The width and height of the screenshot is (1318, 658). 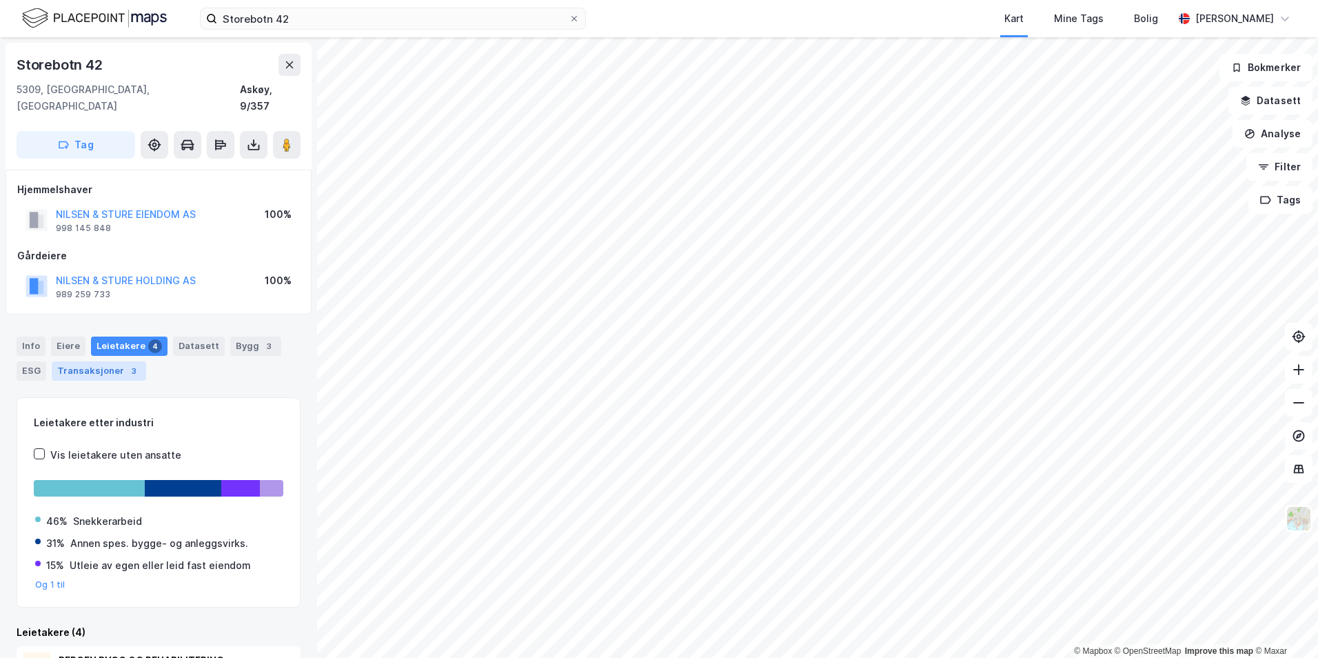 I want to click on a: Improve this map, so click(x=1219, y=651).